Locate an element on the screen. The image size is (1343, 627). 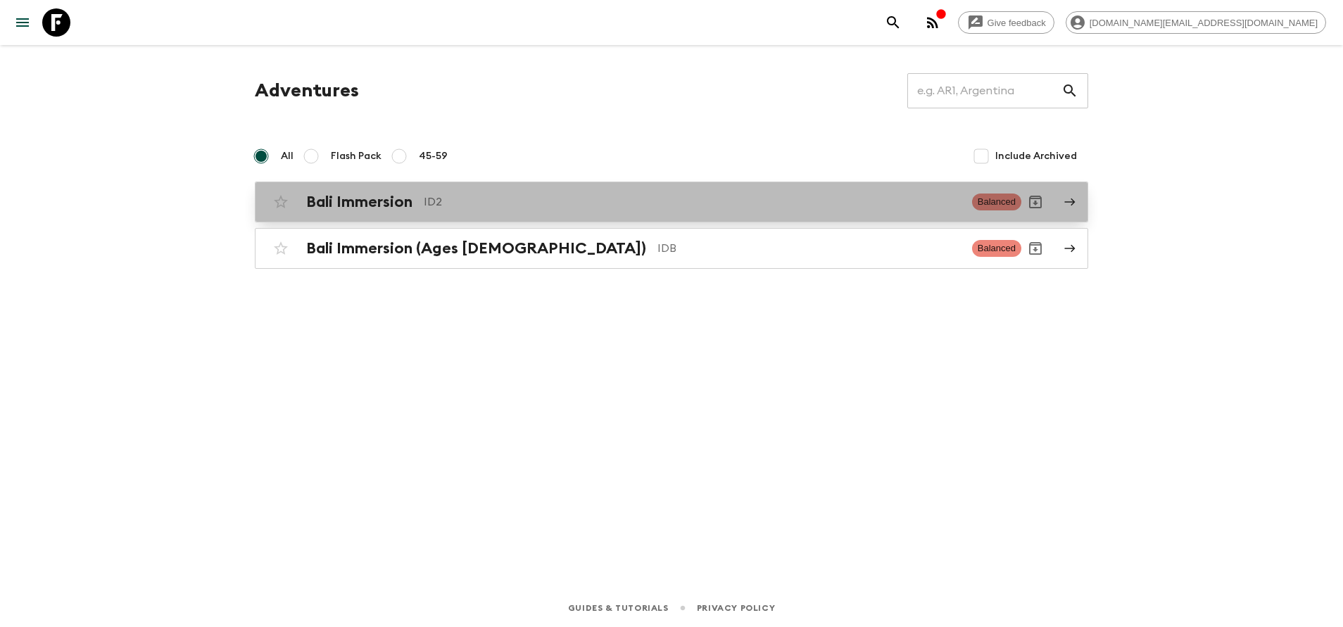
span: 45-59 is located at coordinates (433, 156).